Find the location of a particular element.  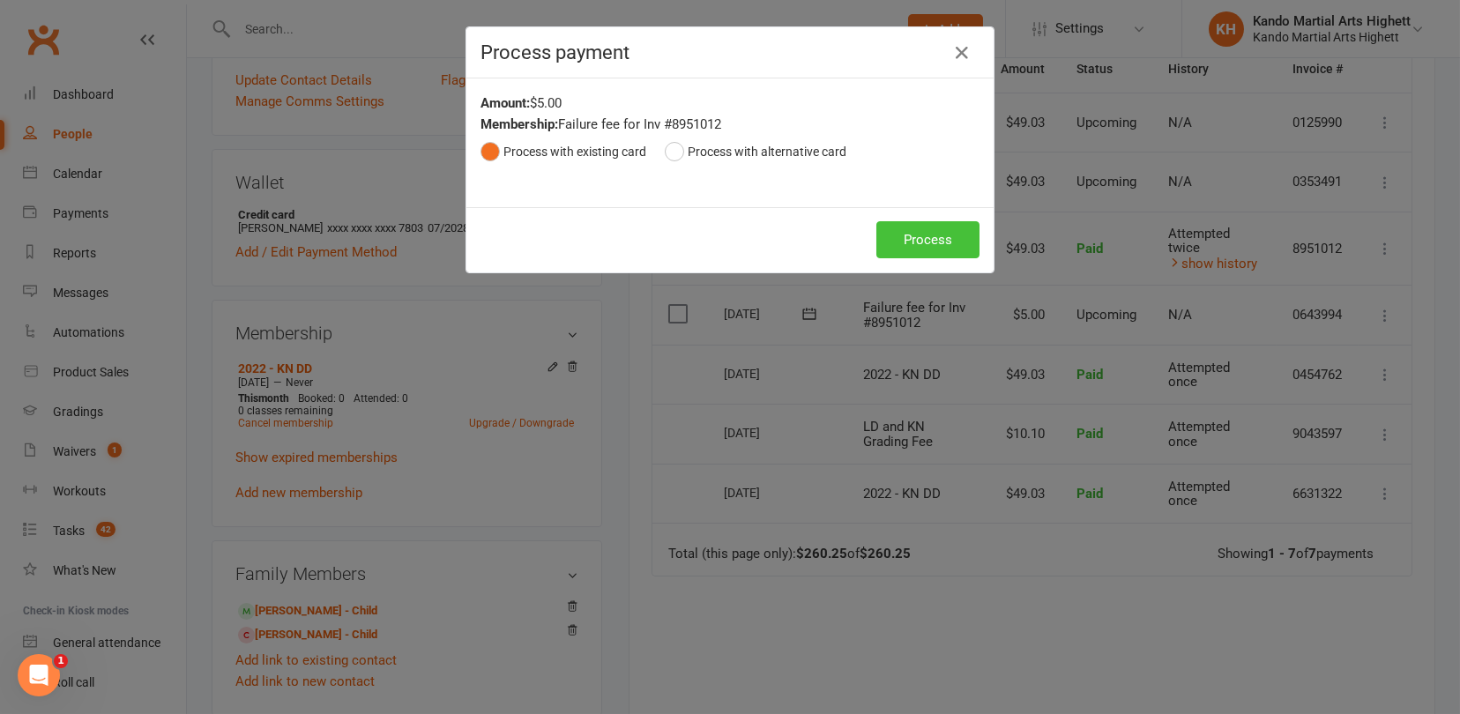

h4: Process payment is located at coordinates (730, 52).